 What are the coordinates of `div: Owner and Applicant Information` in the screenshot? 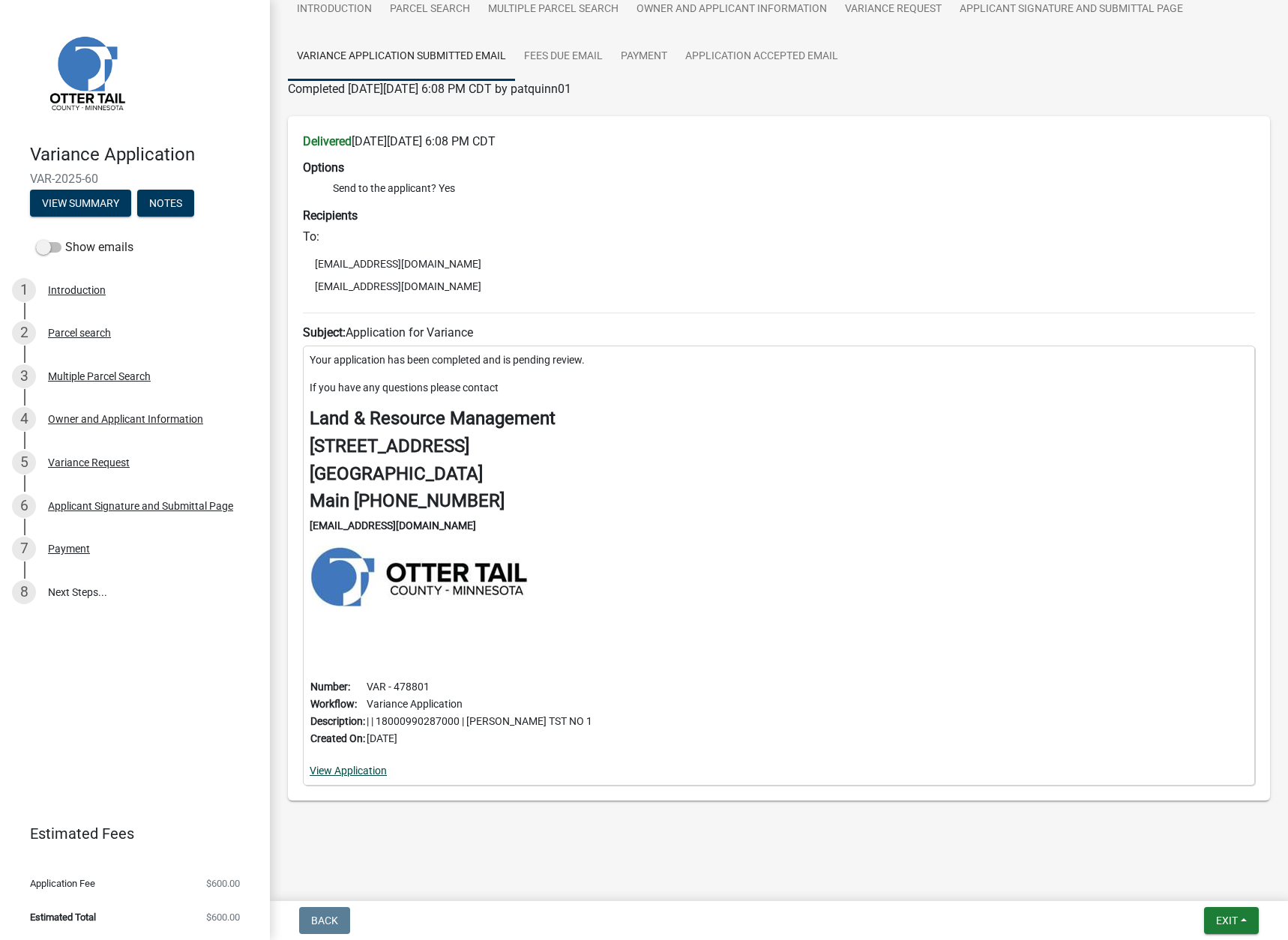 It's located at (125, 419).